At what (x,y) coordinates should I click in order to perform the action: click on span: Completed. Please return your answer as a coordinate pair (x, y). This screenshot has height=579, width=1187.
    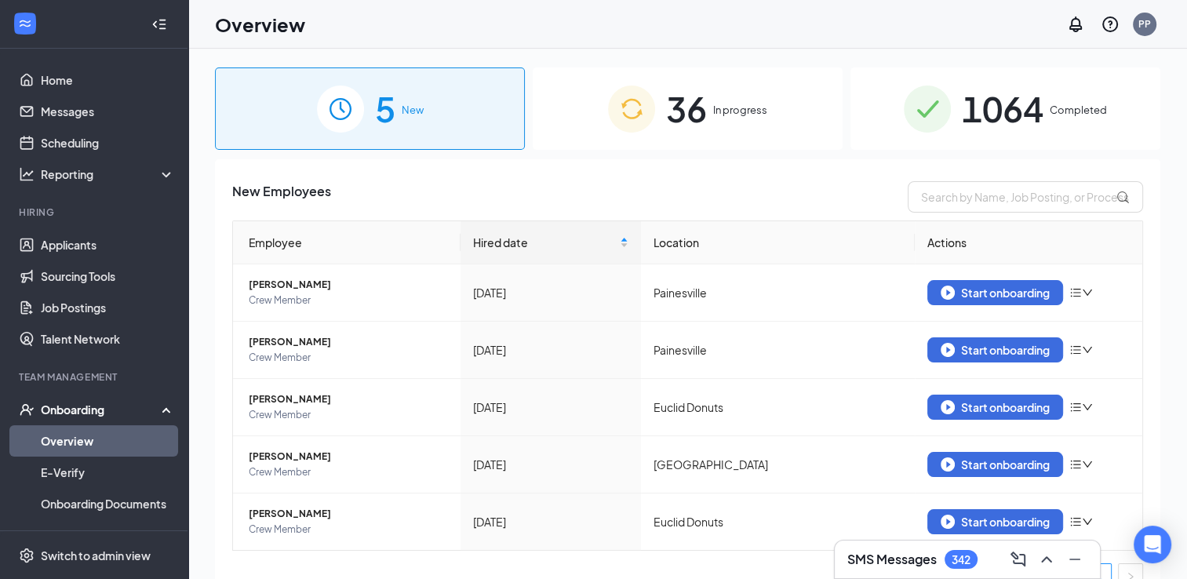
    Looking at the image, I should click on (1078, 110).